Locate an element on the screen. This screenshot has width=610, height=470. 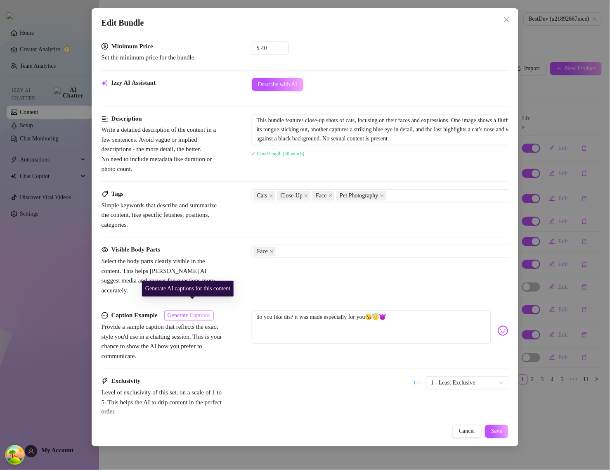
span: Close is located at coordinates (507, 20).